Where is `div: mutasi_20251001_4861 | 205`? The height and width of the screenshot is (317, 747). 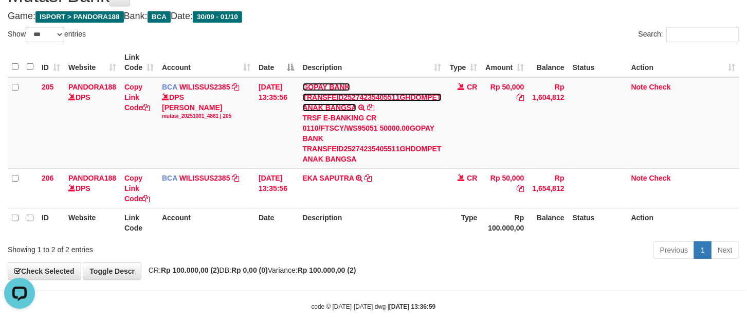 div: mutasi_20251001_4861 | 205 is located at coordinates (206, 116).